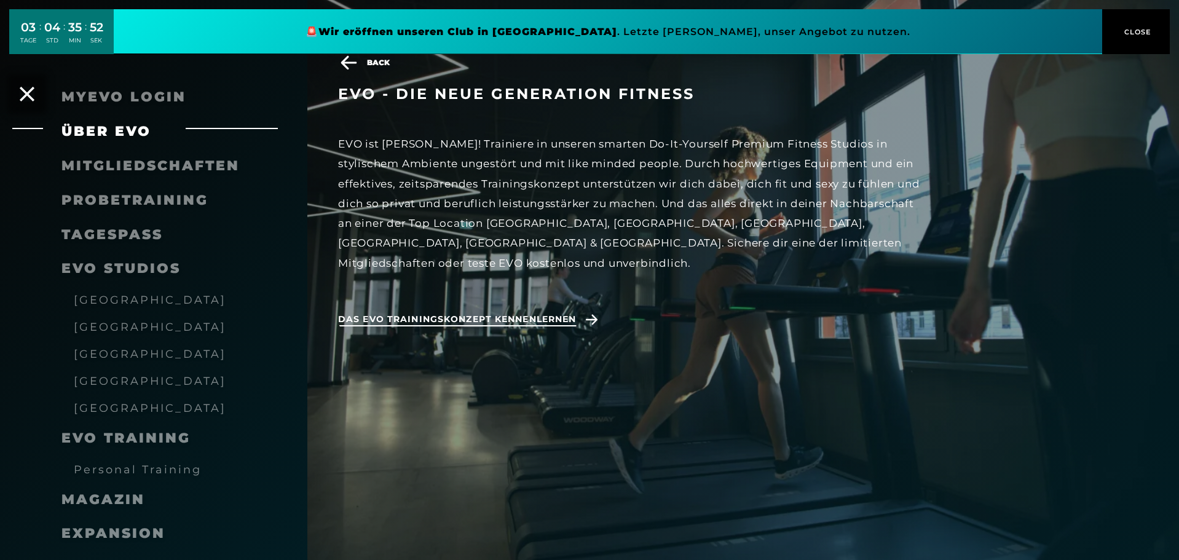  What do you see at coordinates (28, 27) in the screenshot?
I see `div: 03` at bounding box center [28, 27].